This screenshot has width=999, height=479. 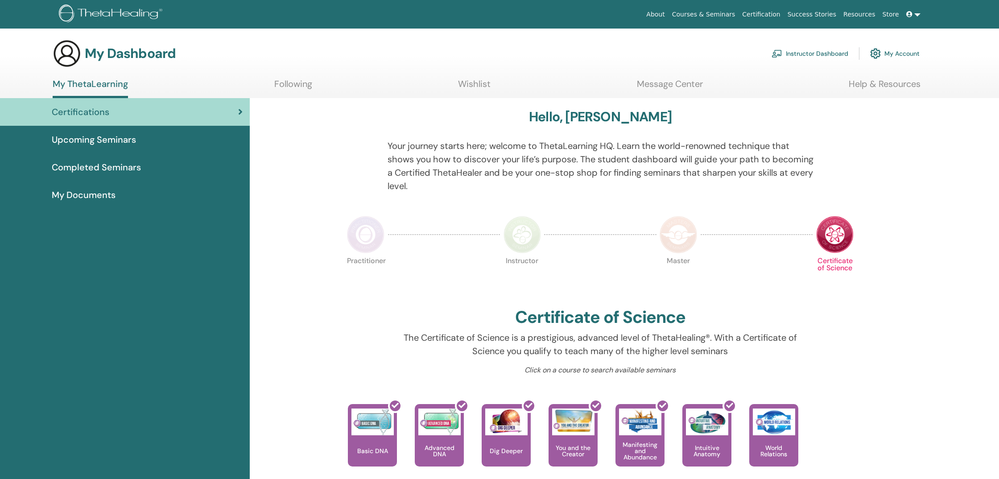 I want to click on a: My Account, so click(x=895, y=54).